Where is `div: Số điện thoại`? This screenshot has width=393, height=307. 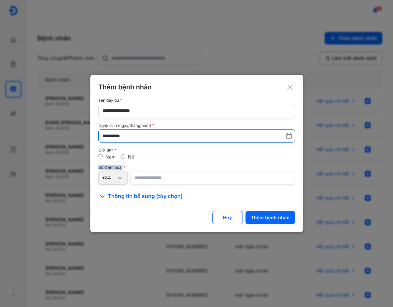
div: Số điện thoại is located at coordinates (197, 167).